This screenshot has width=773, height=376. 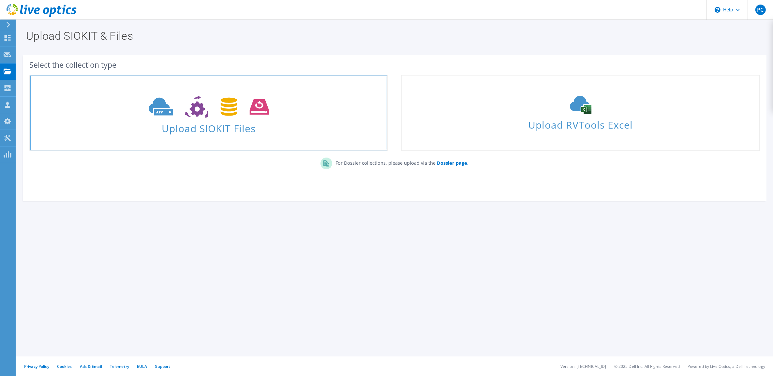 I want to click on svg: \n, so click(x=717, y=10).